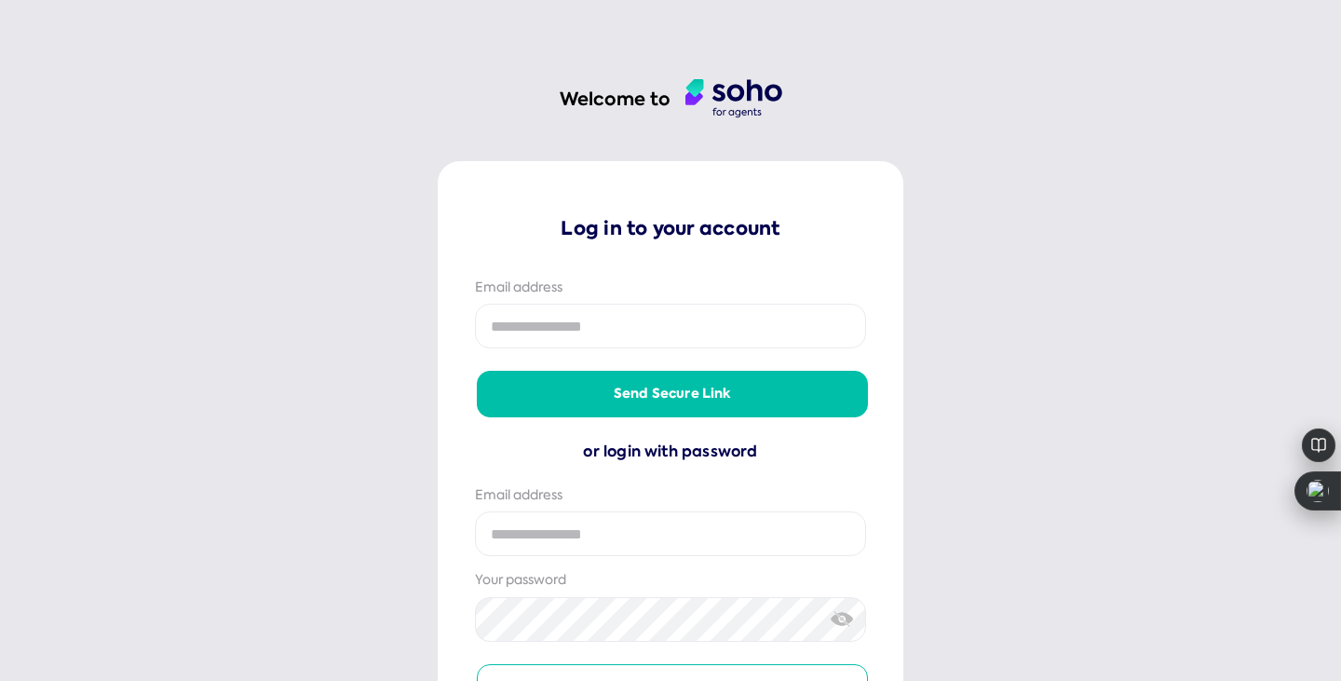 The width and height of the screenshot is (1341, 681). Describe the element at coordinates (842, 618) in the screenshot. I see `img: eye-crossed.svg` at that location.